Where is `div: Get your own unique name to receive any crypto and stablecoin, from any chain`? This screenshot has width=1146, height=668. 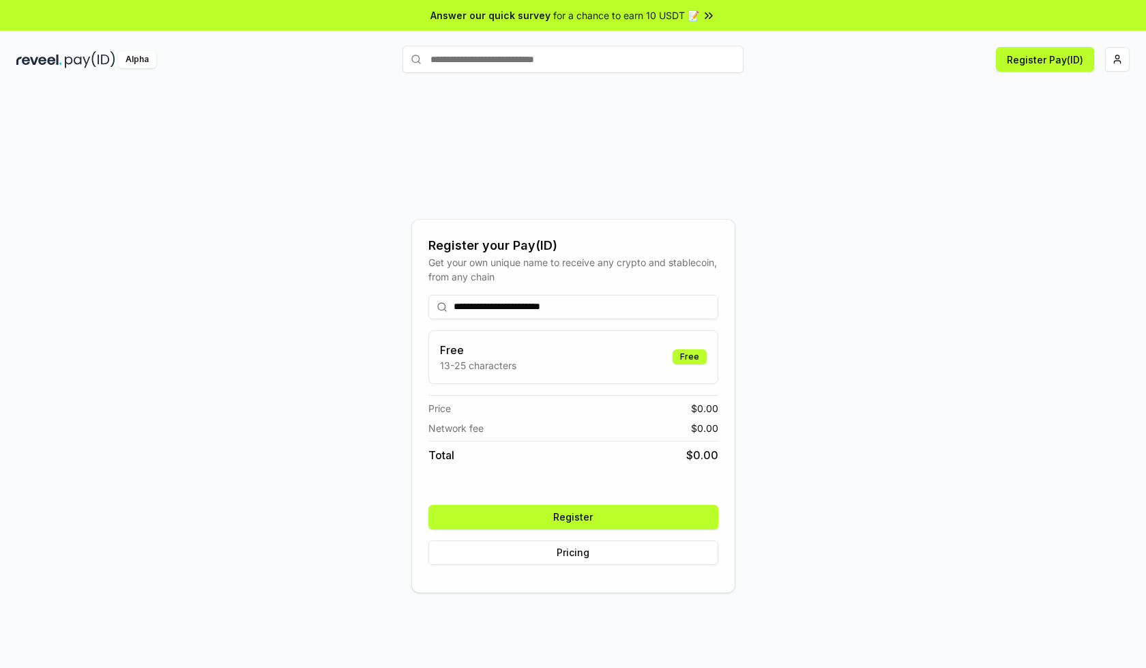 div: Get your own unique name to receive any crypto and stablecoin, from any chain is located at coordinates (573, 269).